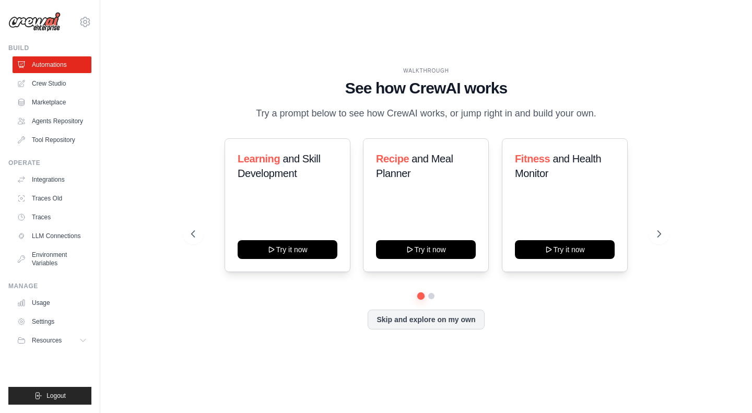  Describe the element at coordinates (414, 166) in the screenshot. I see `span: and Meal Planner` at that location.